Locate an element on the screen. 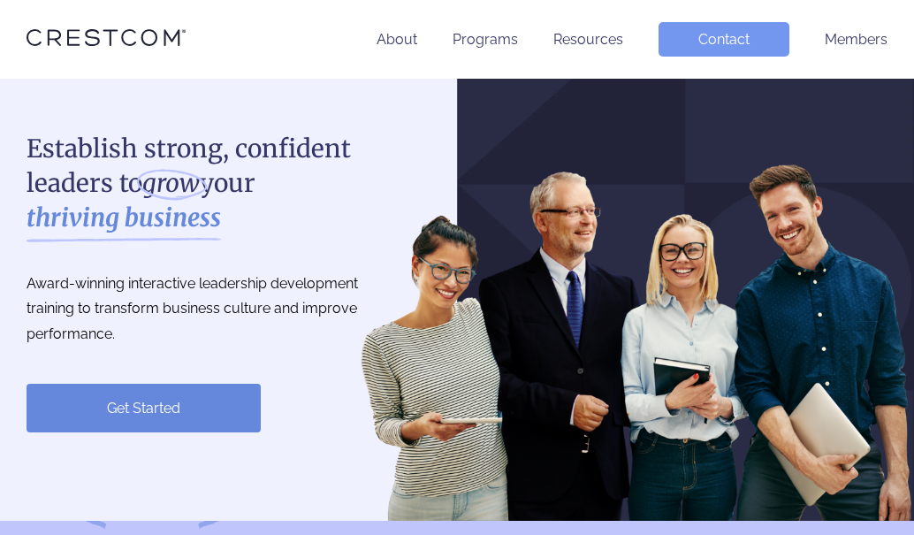 This screenshot has width=914, height=535. i: grow is located at coordinates (171, 183).